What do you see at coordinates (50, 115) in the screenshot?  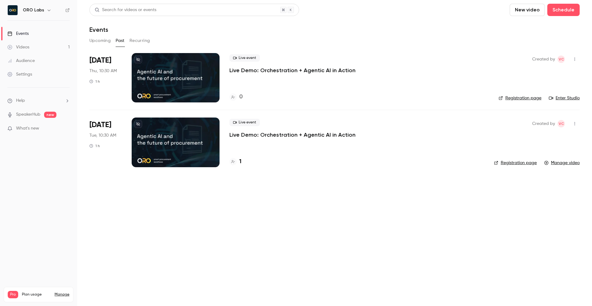 I see `span: new` at bounding box center [50, 115].